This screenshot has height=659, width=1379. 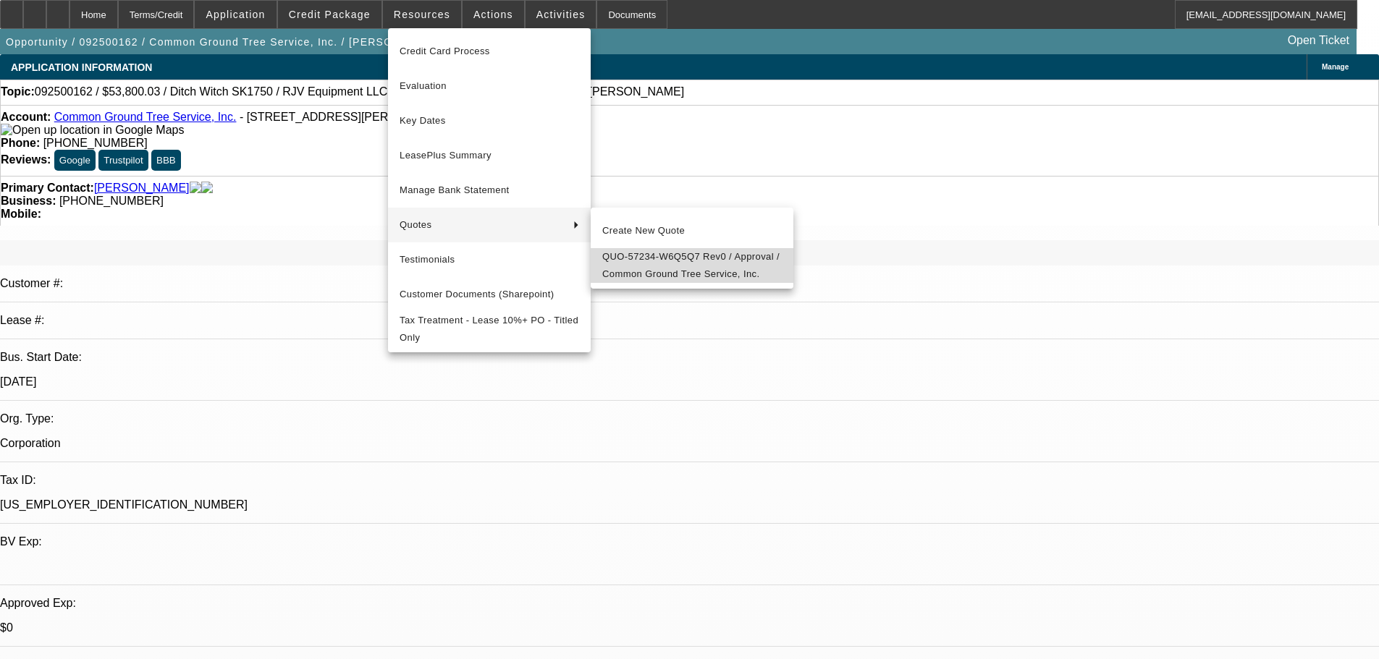 I want to click on span: LeasePlus Summary, so click(x=489, y=156).